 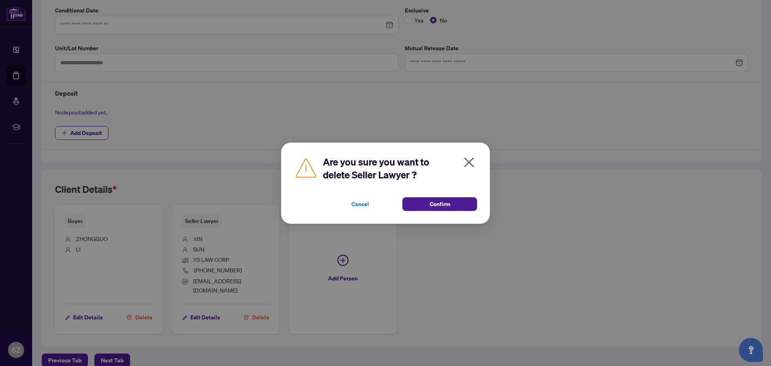 I want to click on button: Confirm, so click(x=440, y=204).